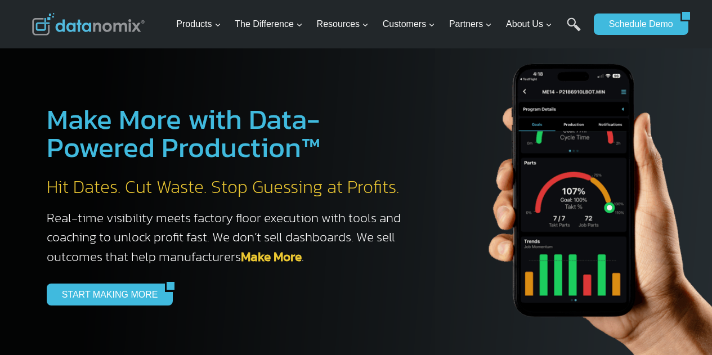 The width and height of the screenshot is (712, 355). Describe the element at coordinates (230, 238) in the screenshot. I see `h3: Real-time visibility meets factory floor execution with tools and coaching to unlock profit fast....` at that location.